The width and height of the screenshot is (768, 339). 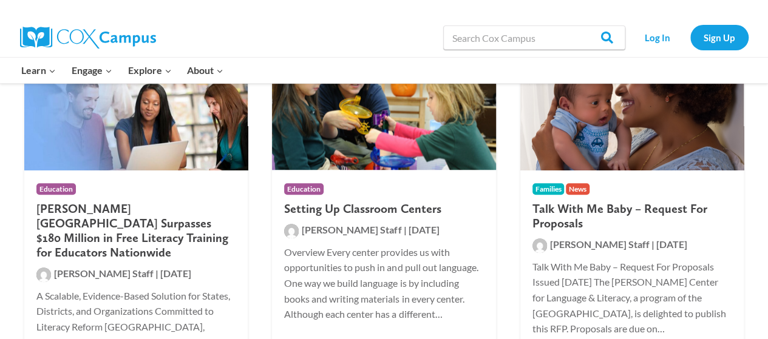 I want to click on img: Cox Campus, so click(x=88, y=38).